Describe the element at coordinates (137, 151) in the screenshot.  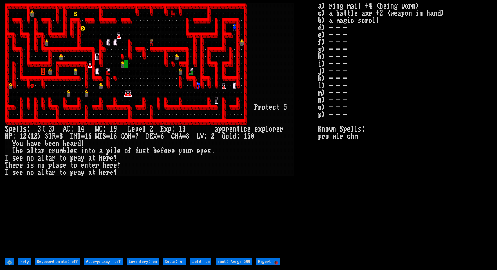
I see `div: d` at that location.